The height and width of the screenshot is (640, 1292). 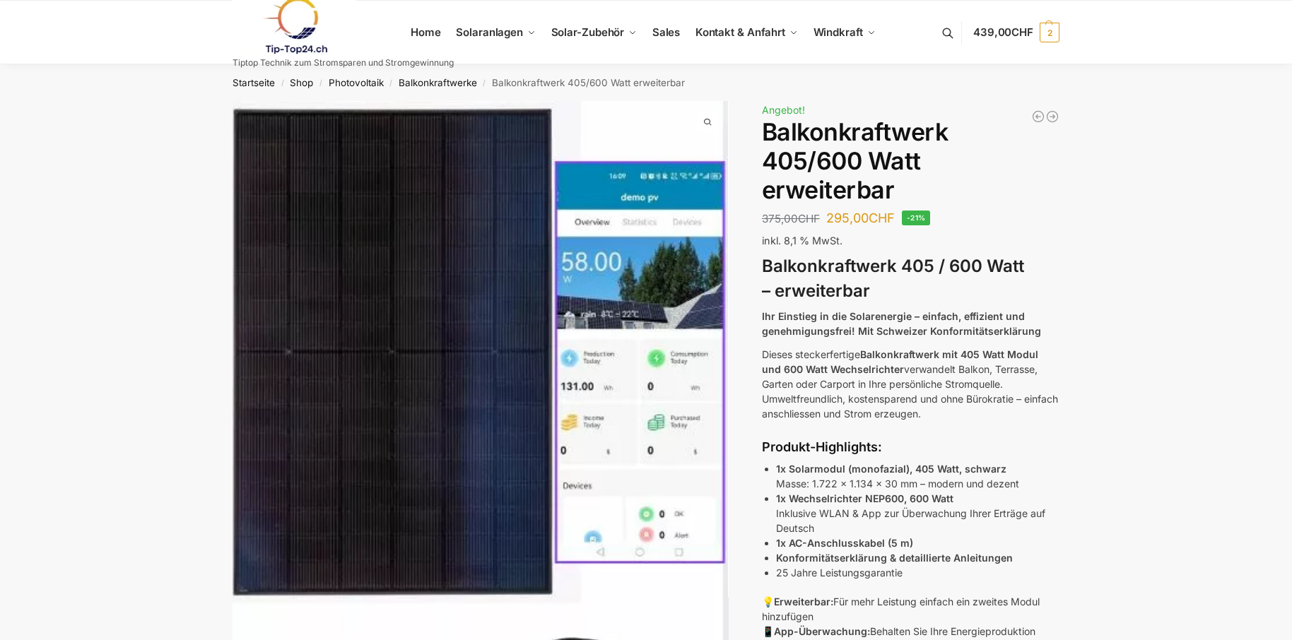 I want to click on strong: Balkonkraftwerk 405 / 600 Watt – erweiterbar, so click(x=893, y=279).